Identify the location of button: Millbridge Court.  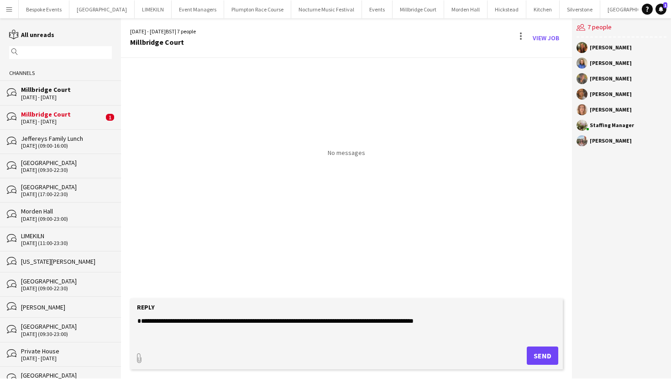
(418, 9).